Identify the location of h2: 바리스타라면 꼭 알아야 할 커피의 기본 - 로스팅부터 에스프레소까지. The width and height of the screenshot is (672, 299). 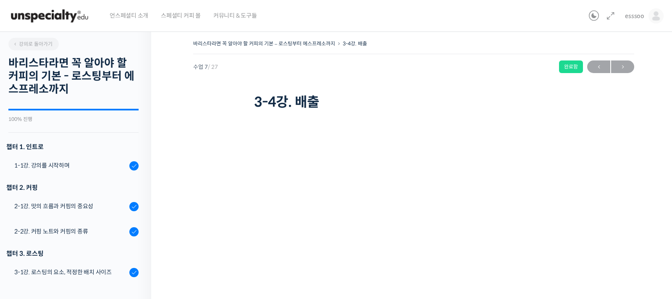
(73, 76).